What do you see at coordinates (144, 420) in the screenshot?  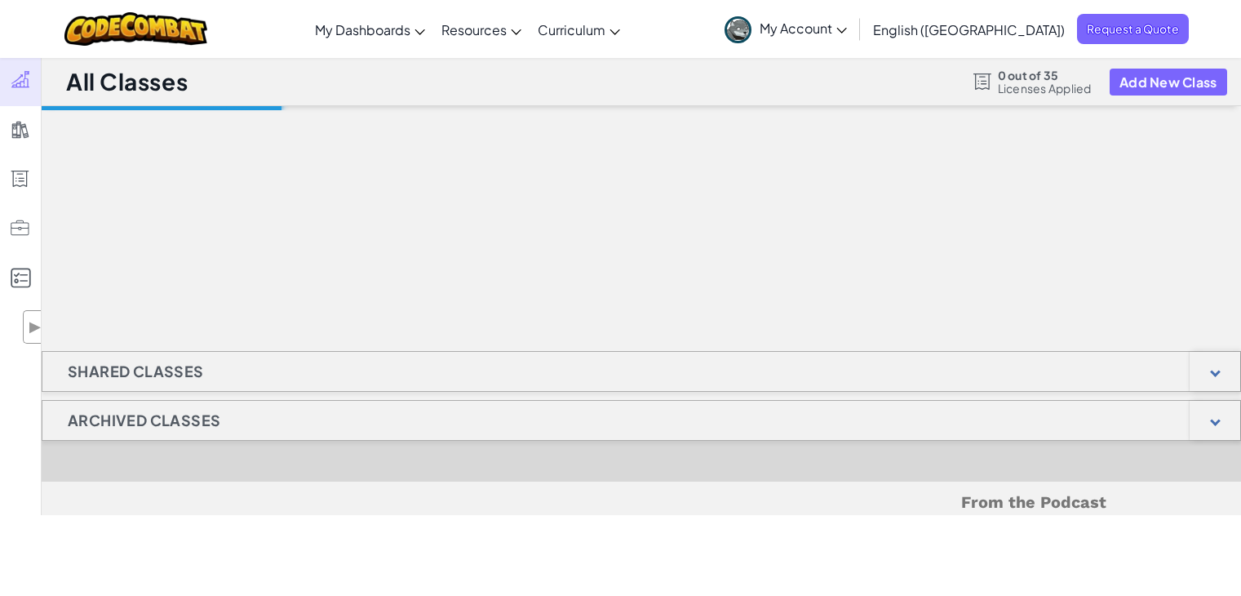 I see `h1: Archived Classes` at bounding box center [144, 420].